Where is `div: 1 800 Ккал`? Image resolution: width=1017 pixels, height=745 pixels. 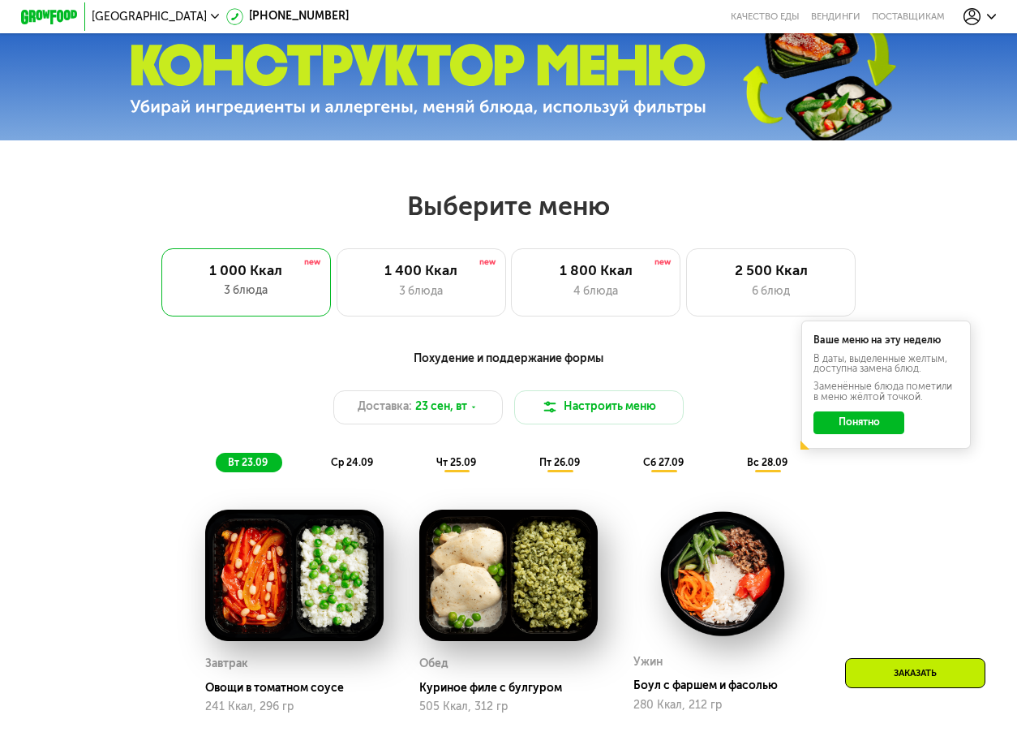
div: 1 800 Ккал is located at coordinates (596, 271).